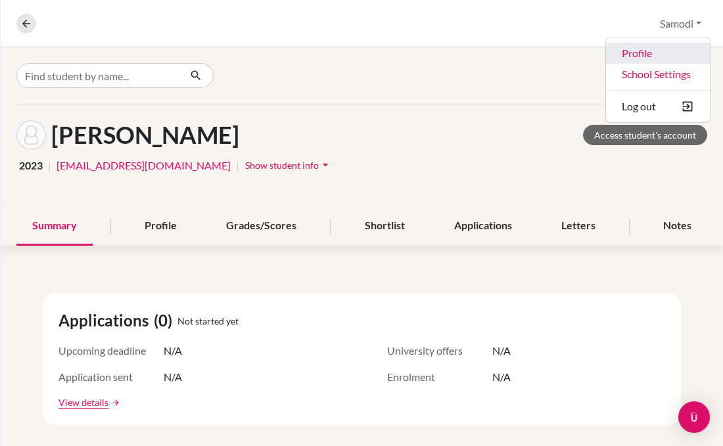 The width and height of the screenshot is (723, 446). Describe the element at coordinates (288, 165) in the screenshot. I see `button: Show student infoarrow_drop_down` at that location.